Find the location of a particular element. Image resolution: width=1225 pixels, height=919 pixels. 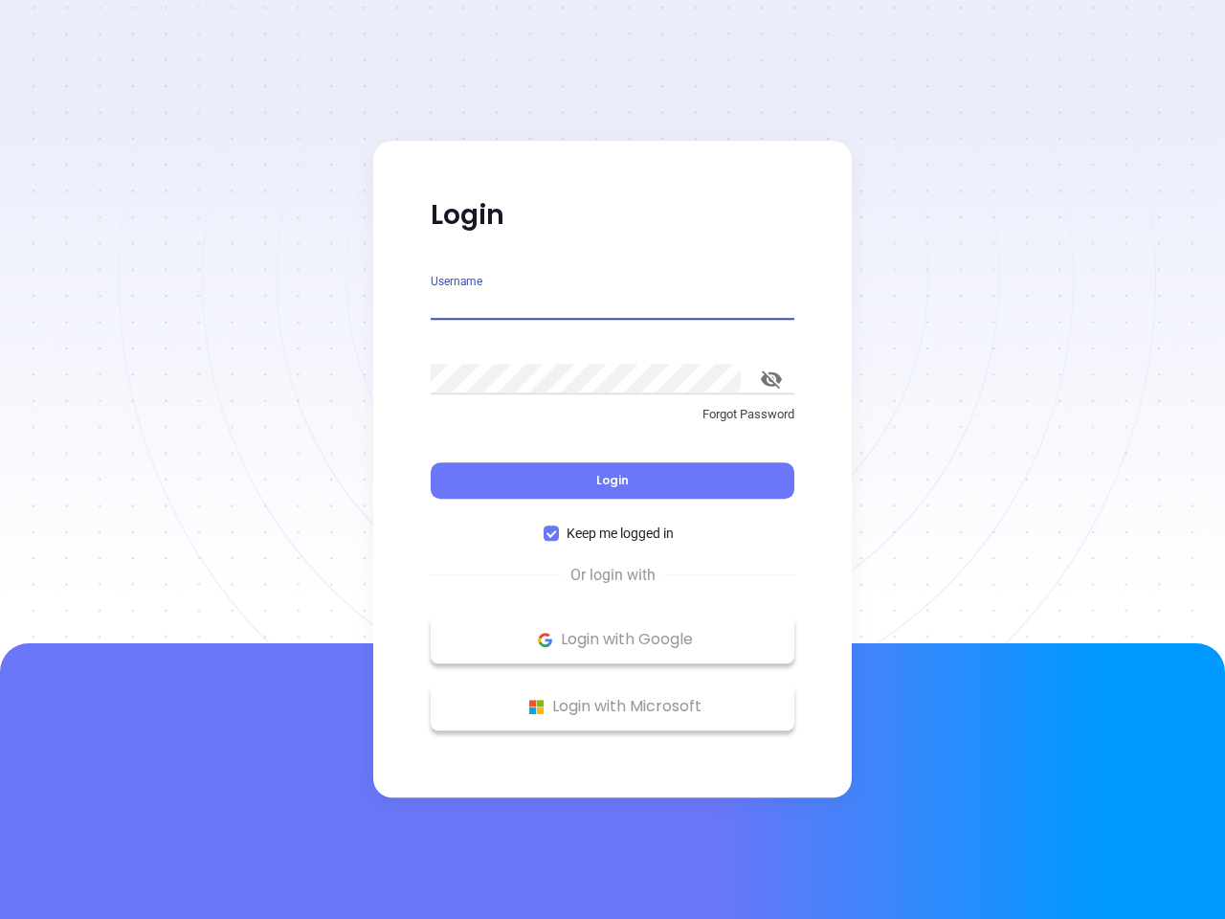

label: Username is located at coordinates (457, 281).